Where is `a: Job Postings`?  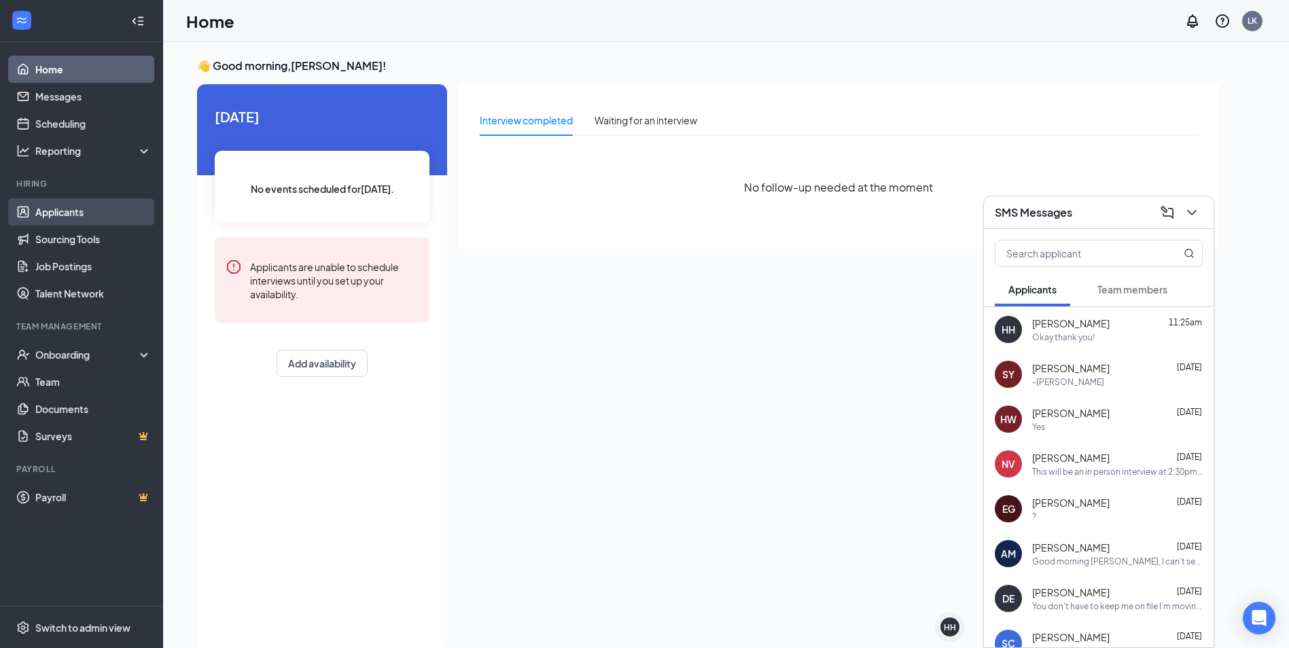 a: Job Postings is located at coordinates (93, 266).